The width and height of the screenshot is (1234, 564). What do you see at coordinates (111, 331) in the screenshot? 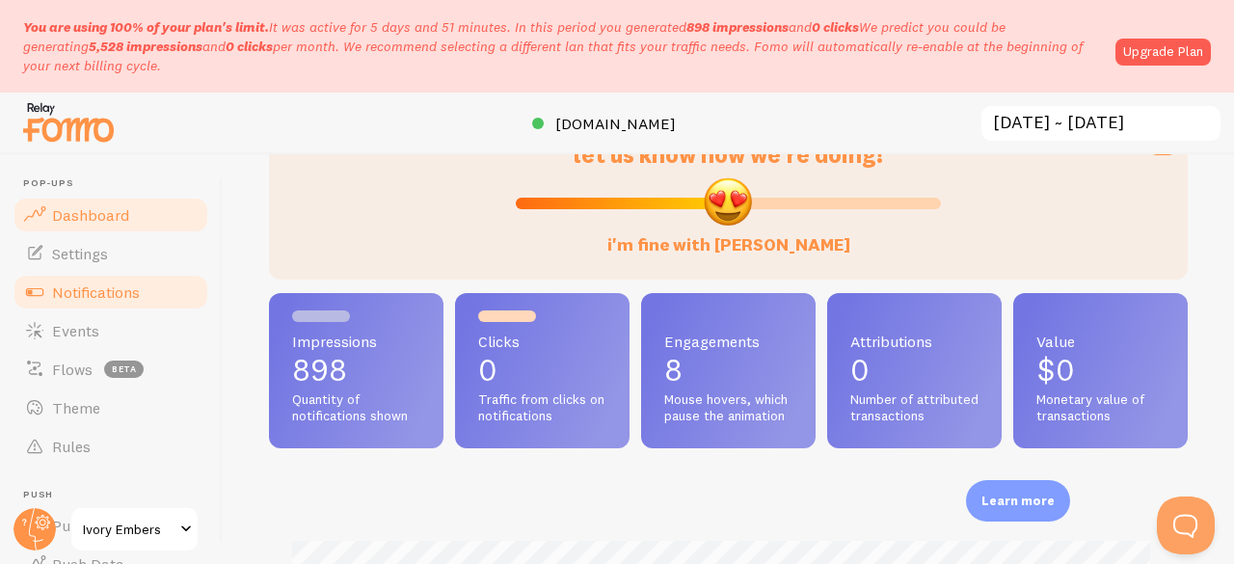
I see `a: Events` at bounding box center [111, 331].